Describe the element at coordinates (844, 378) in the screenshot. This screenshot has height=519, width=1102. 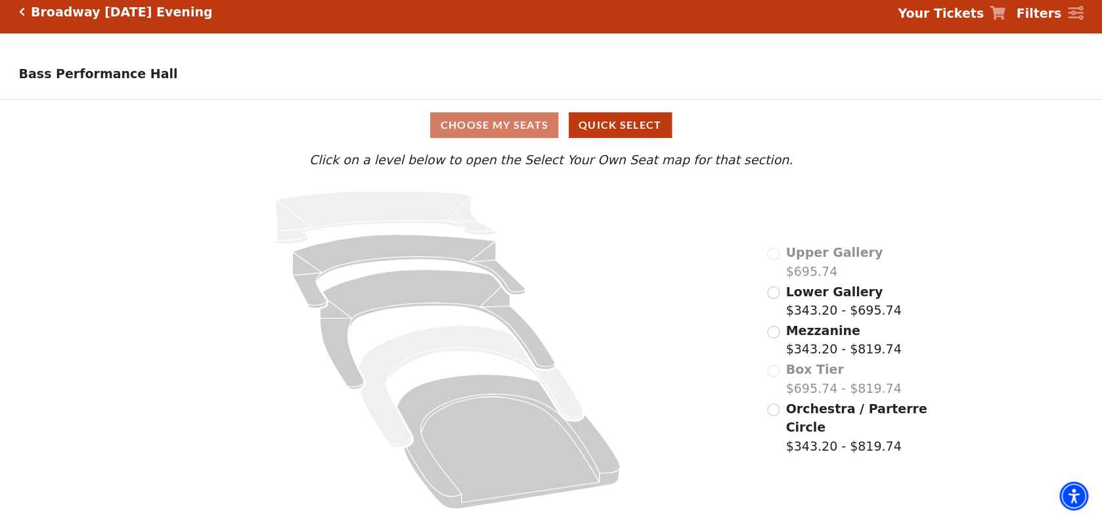
I see `label: $695.74 - $819.74` at that location.